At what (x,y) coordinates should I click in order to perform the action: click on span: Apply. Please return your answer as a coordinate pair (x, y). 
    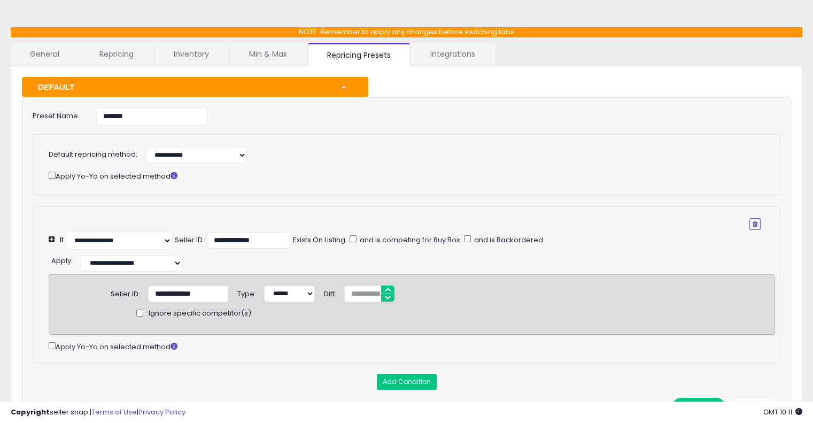
    Looking at the image, I should click on (61, 260).